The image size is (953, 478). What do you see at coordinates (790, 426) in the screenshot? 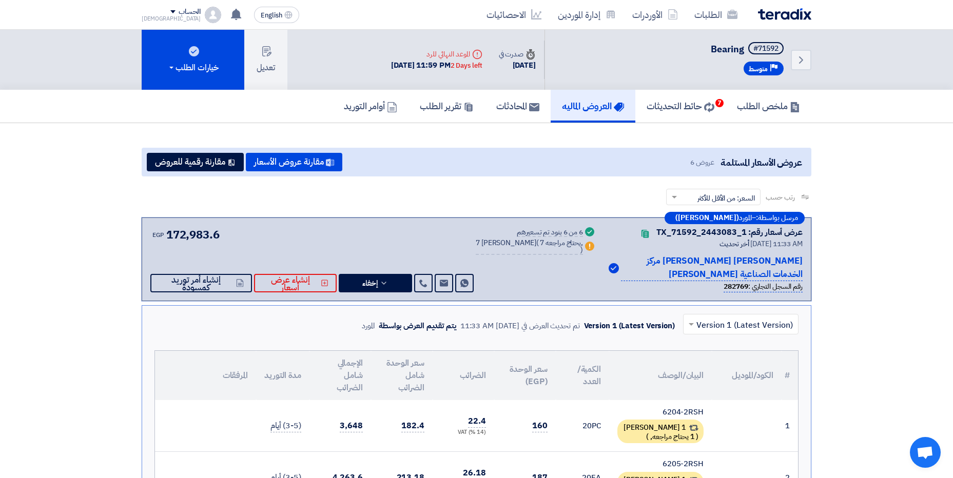
I see `td: 1` at bounding box center [790, 426].